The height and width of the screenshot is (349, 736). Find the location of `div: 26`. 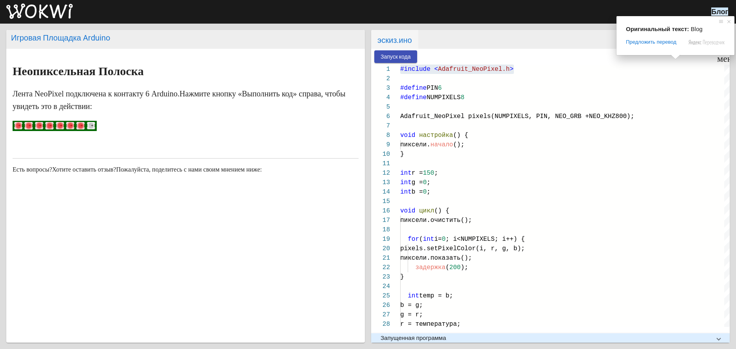

div: 26 is located at coordinates (380, 305).